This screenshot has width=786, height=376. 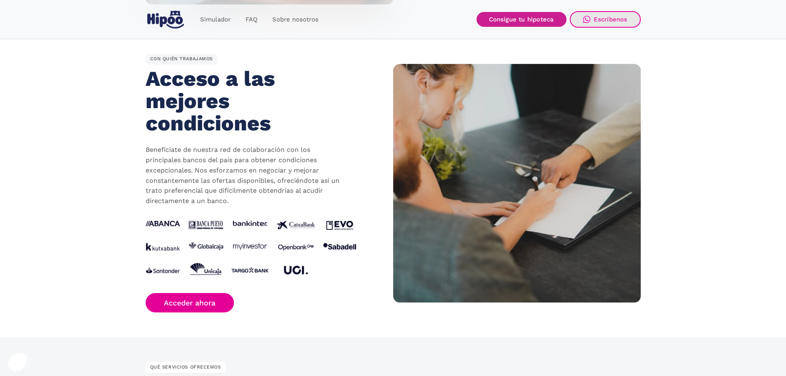 What do you see at coordinates (190, 302) in the screenshot?
I see `a: Acceder ahora` at bounding box center [190, 302].